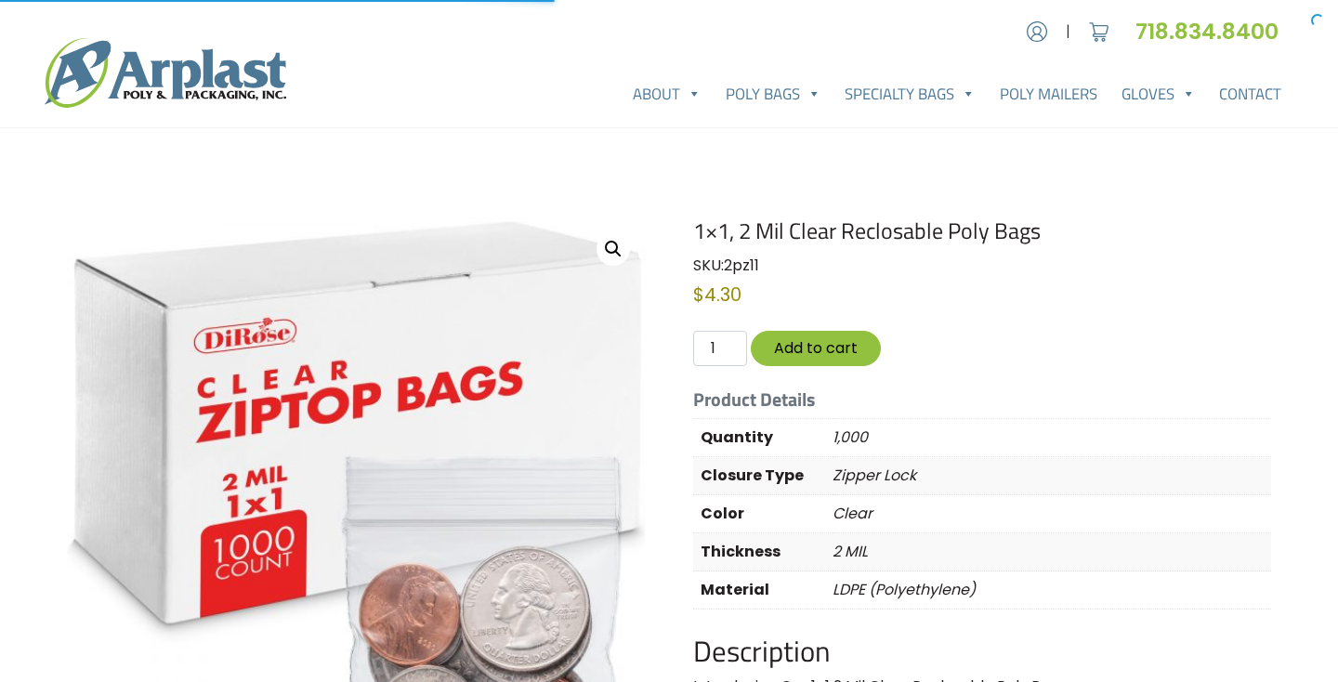 This screenshot has height=682, width=1338. Describe the element at coordinates (1052, 590) in the screenshot. I see `p: LDPE (Polyethylene)` at that location.